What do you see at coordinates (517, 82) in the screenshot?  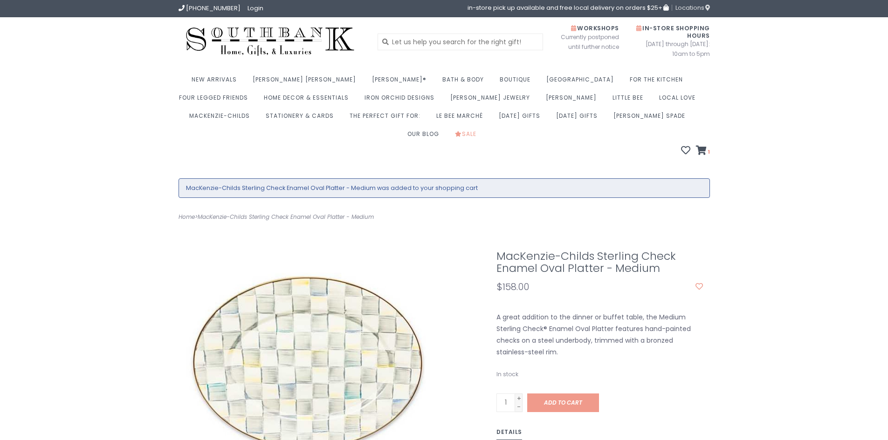 I see `a: Boutique` at bounding box center [517, 82].